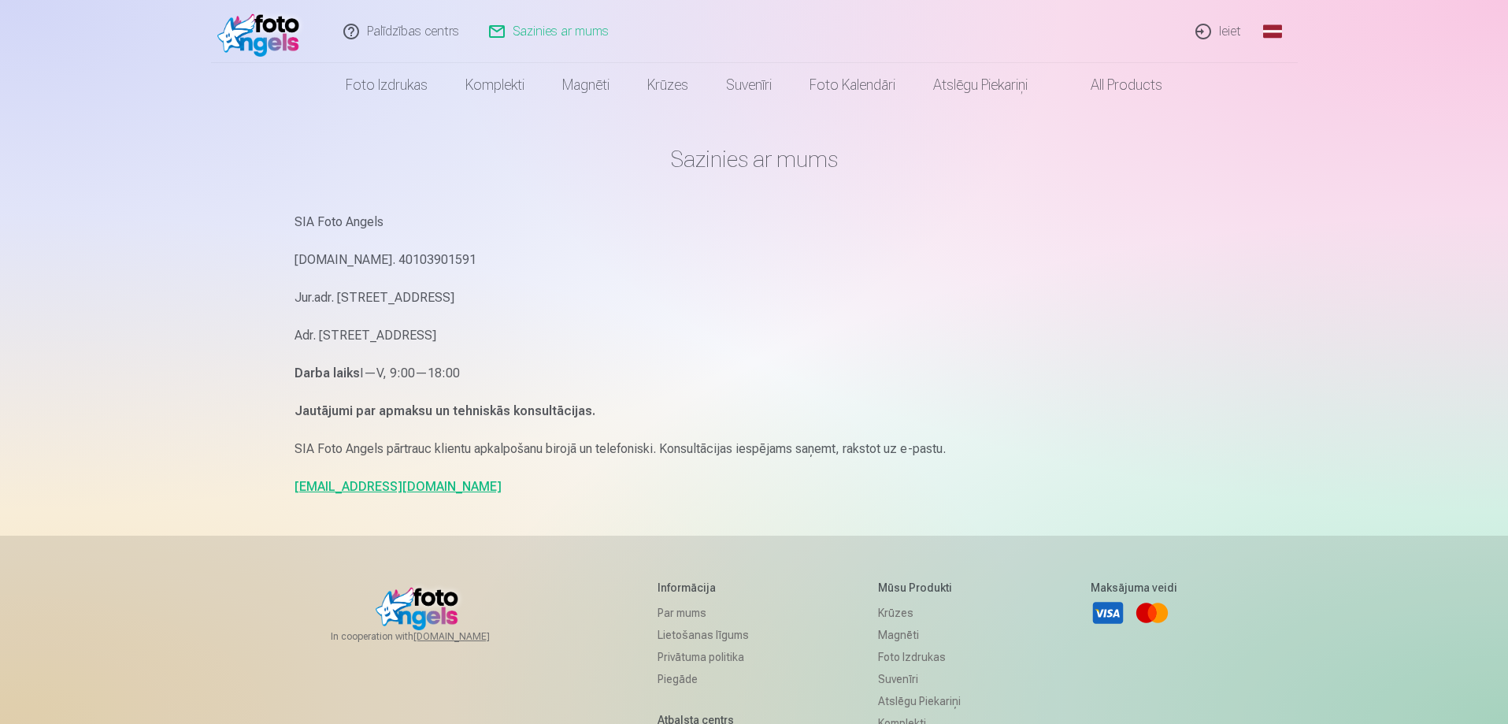  Describe the element at coordinates (429, 636) in the screenshot. I see `span: In cooperation with` at that location.